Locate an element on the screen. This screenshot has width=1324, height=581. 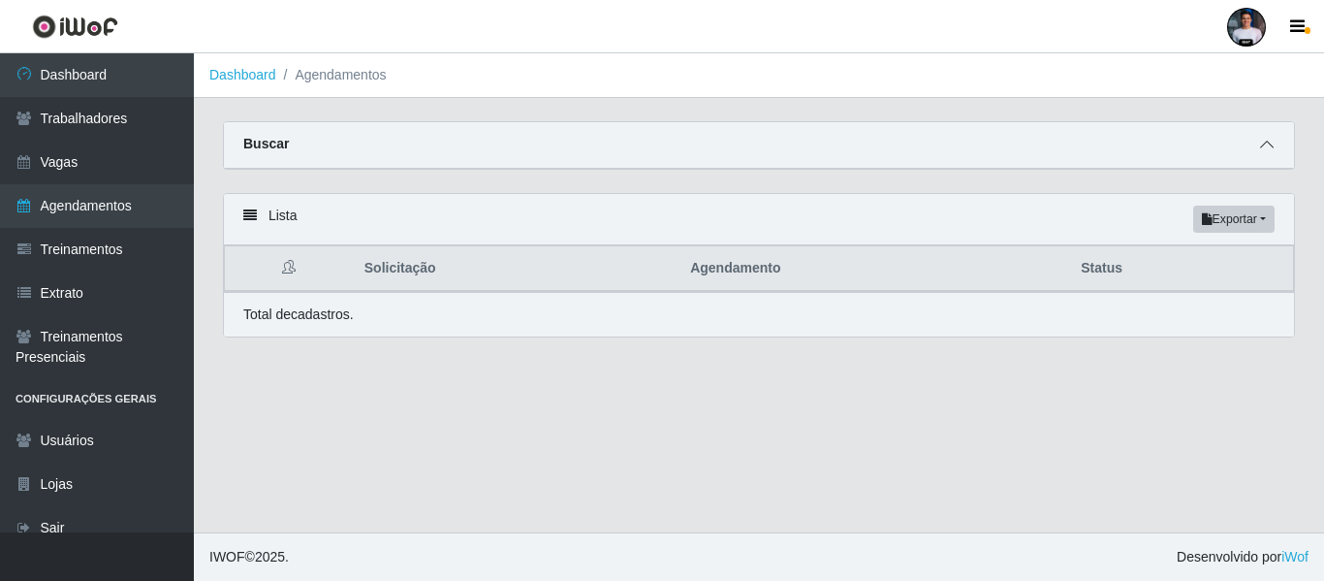
img: CoreUI Logo is located at coordinates (75, 26).